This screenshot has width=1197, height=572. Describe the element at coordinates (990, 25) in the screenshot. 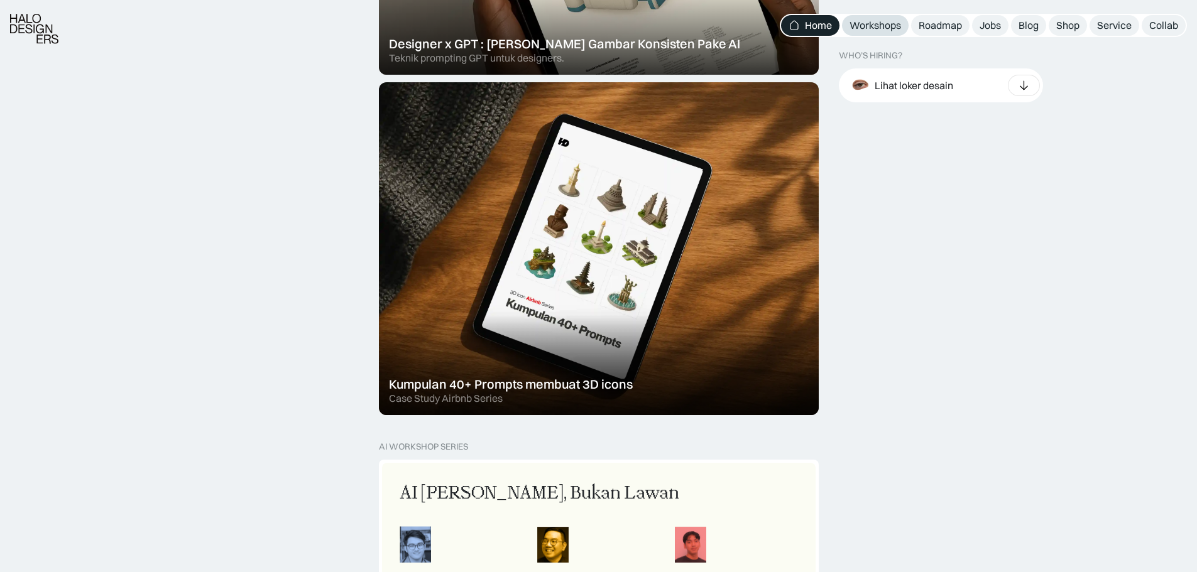

I see `a: Jobs` at that location.